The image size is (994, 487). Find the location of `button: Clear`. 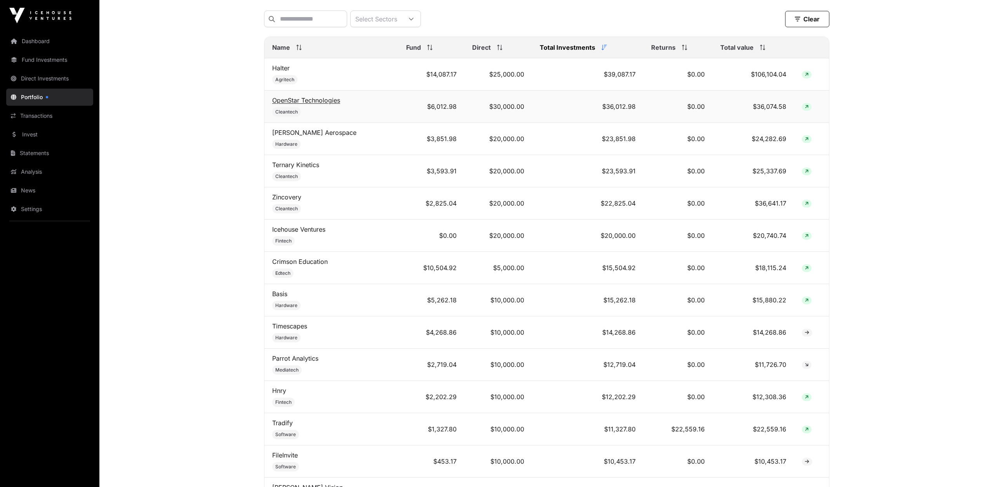

button: Clear is located at coordinates (808, 19).